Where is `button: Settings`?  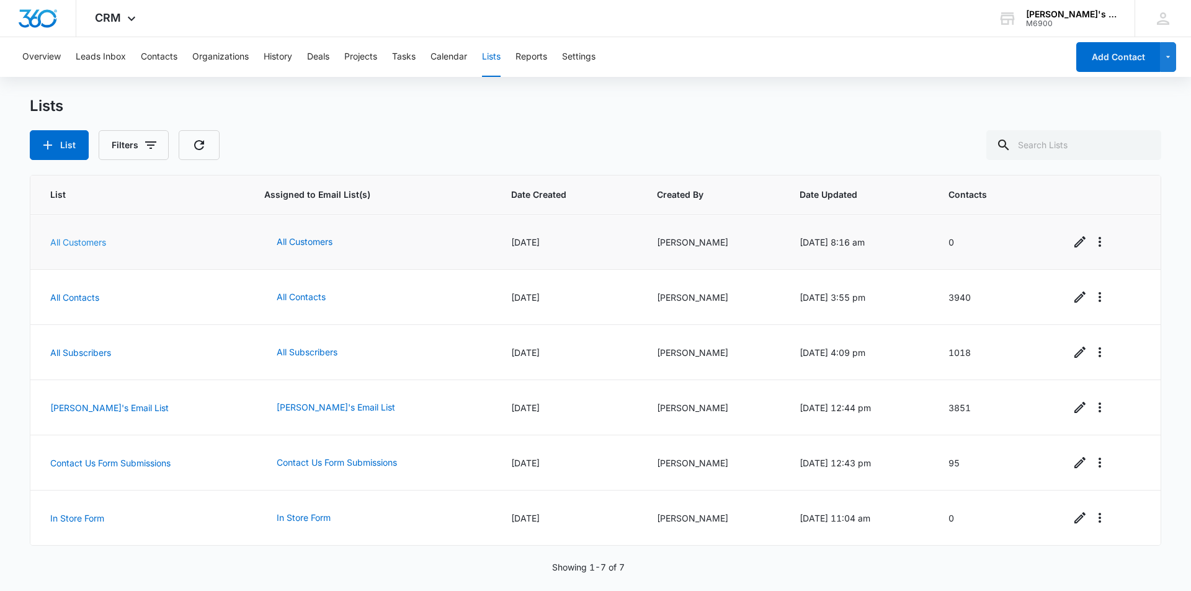
button: Settings is located at coordinates (579, 57).